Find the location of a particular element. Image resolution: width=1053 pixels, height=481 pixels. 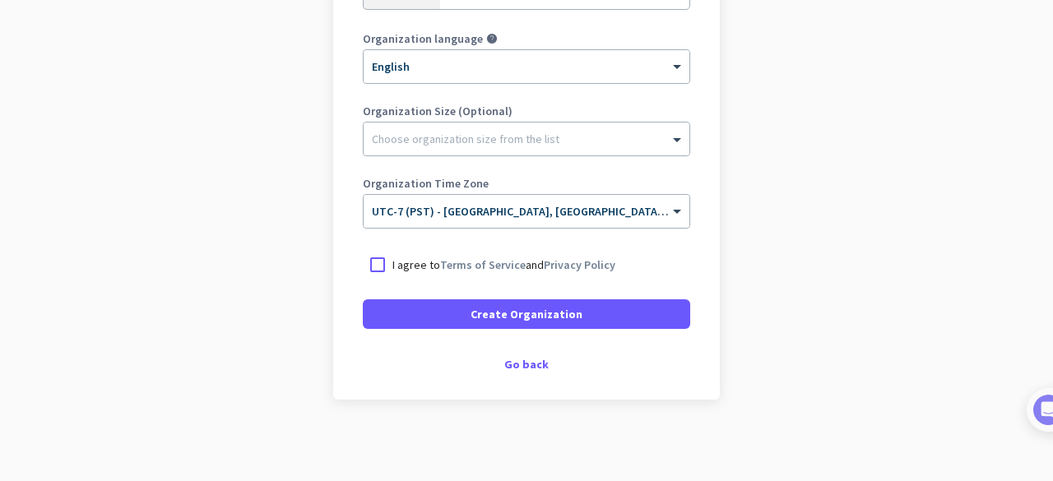

label: Organization language is located at coordinates (423, 39).